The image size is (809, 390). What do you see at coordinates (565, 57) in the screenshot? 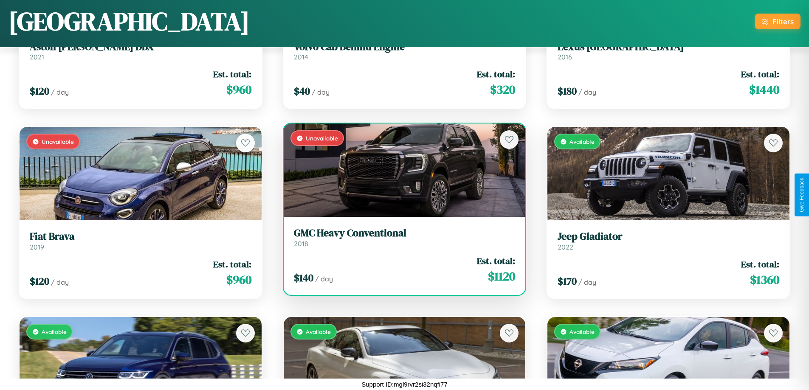
I see `span: 2016` at bounding box center [565, 57].